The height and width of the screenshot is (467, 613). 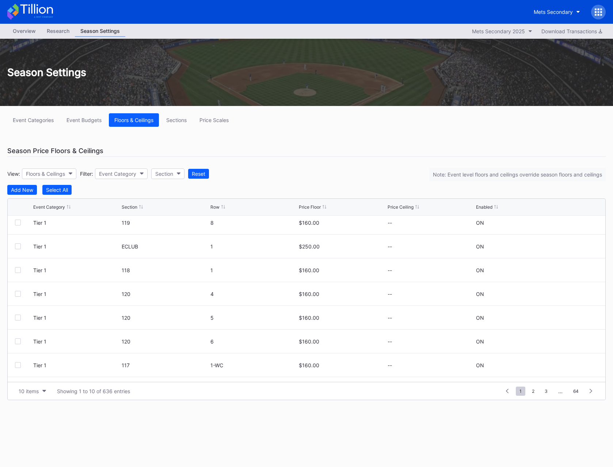 What do you see at coordinates (198, 173) in the screenshot?
I see `button: Reset` at bounding box center [198, 173].